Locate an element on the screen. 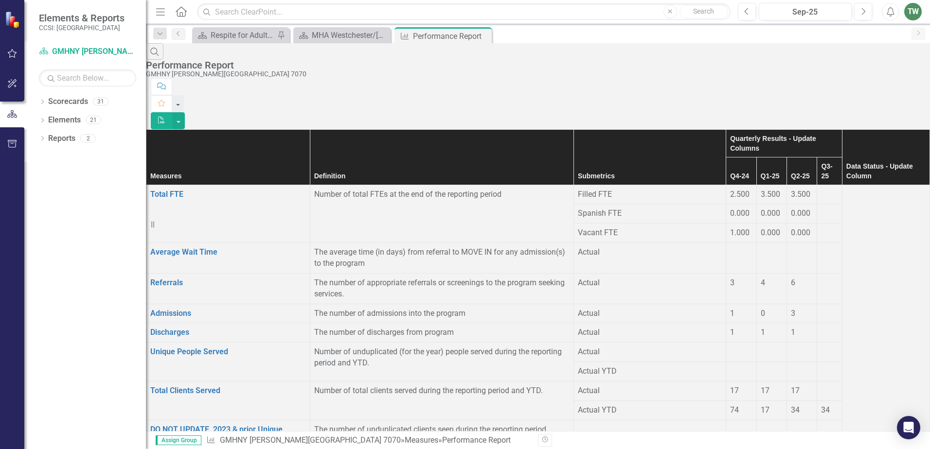 Image resolution: width=930 pixels, height=449 pixels. a: Elements is located at coordinates (64, 120).